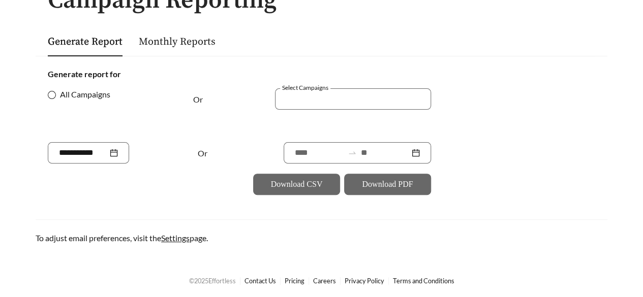 This screenshot has width=643, height=297. What do you see at coordinates (177, 42) in the screenshot?
I see `a: Monthly Reports` at bounding box center [177, 42].